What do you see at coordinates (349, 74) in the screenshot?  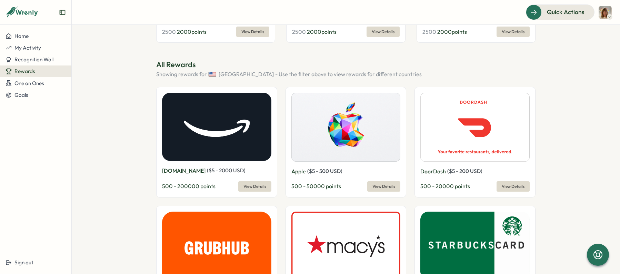 I see `span: - Use the filter above to view rewards for different countries` at bounding box center [349, 74].